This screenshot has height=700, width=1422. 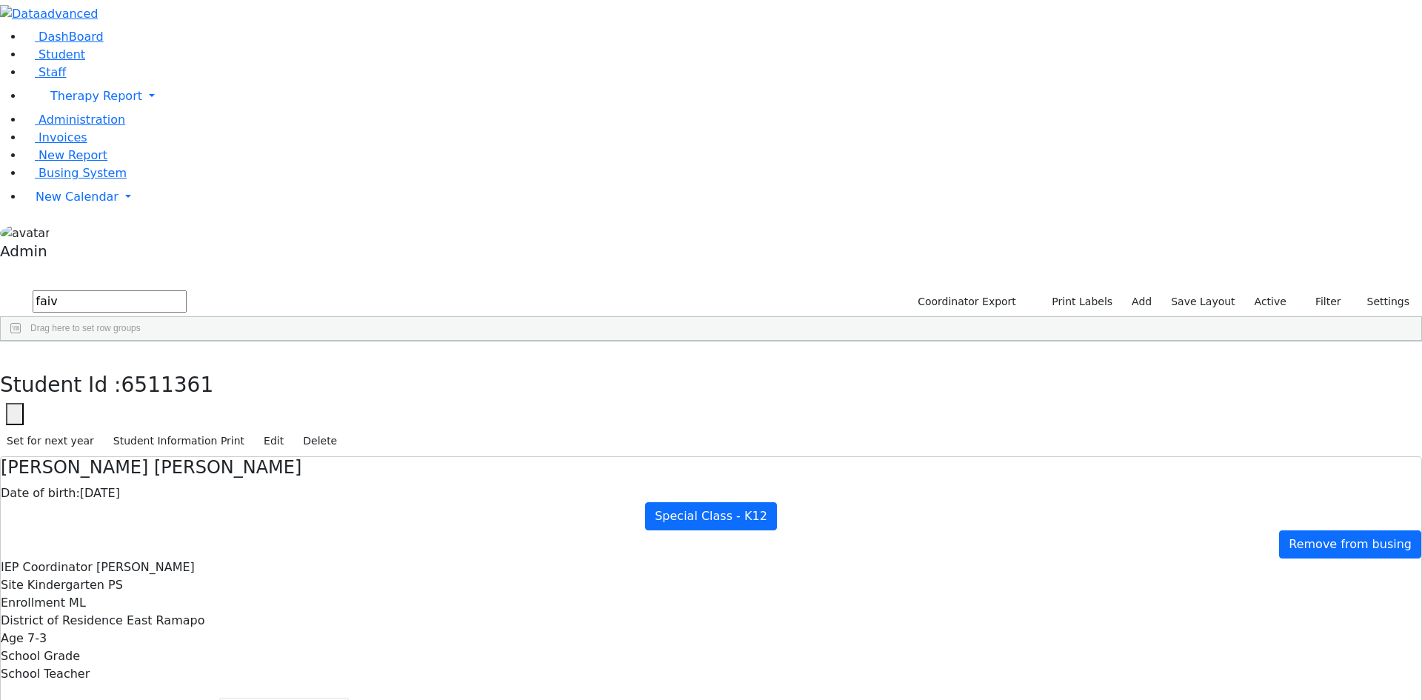 I want to click on a: Invoices, so click(x=56, y=137).